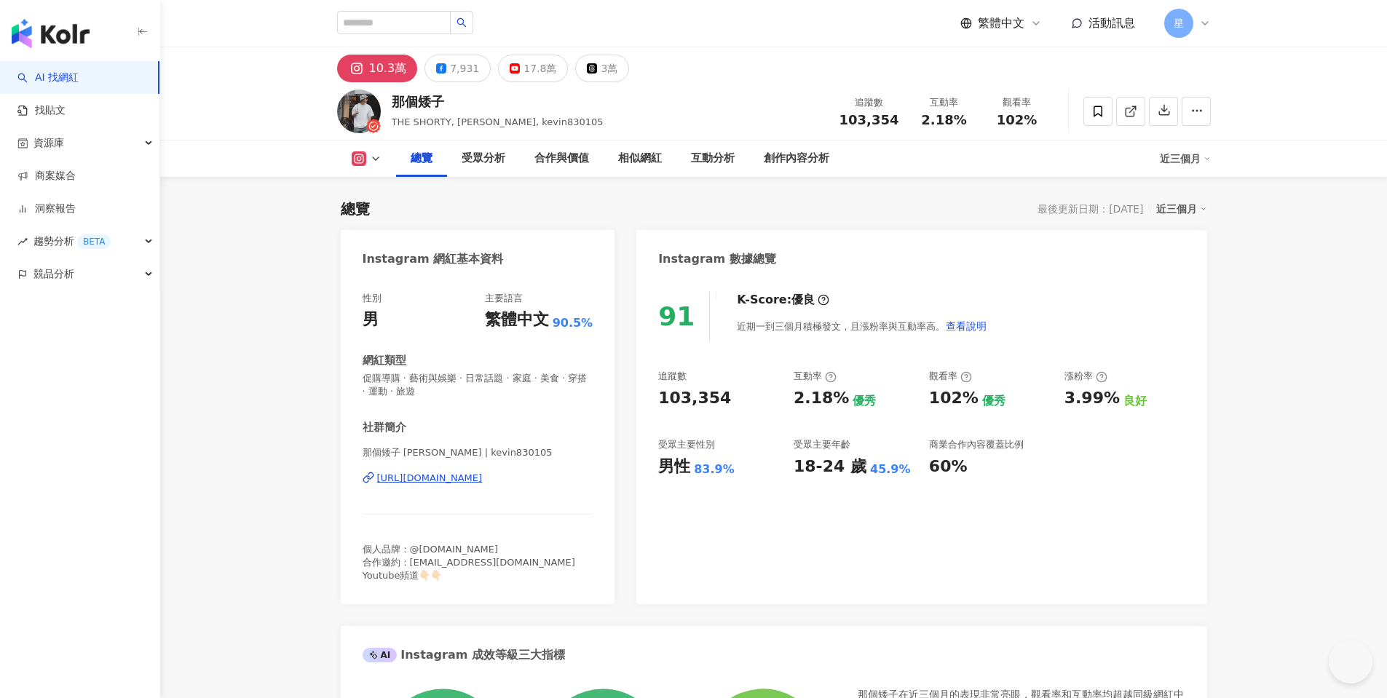 The image size is (1387, 698). Describe the element at coordinates (602, 68) in the screenshot. I see `button: 3萬` at that location.